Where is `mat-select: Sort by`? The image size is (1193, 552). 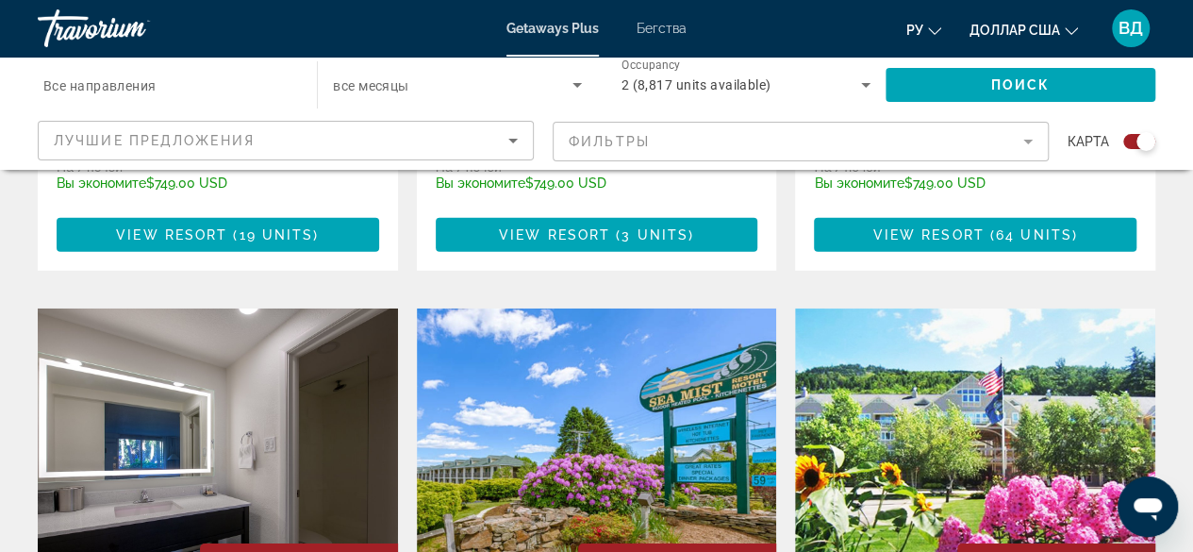 mat-select: Sort by is located at coordinates (286, 141).